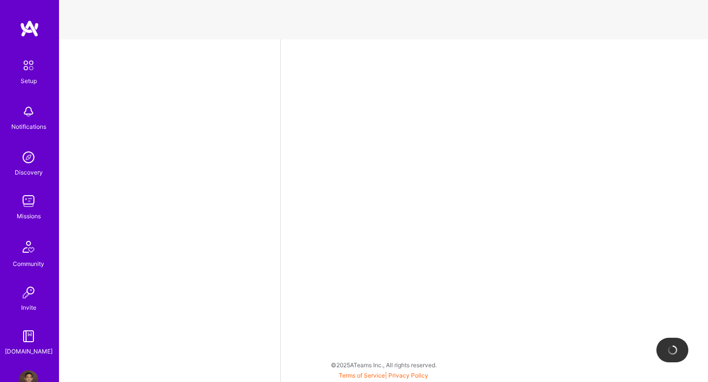 The width and height of the screenshot is (708, 382). What do you see at coordinates (29, 157) in the screenshot?
I see `img: discovery` at bounding box center [29, 157].